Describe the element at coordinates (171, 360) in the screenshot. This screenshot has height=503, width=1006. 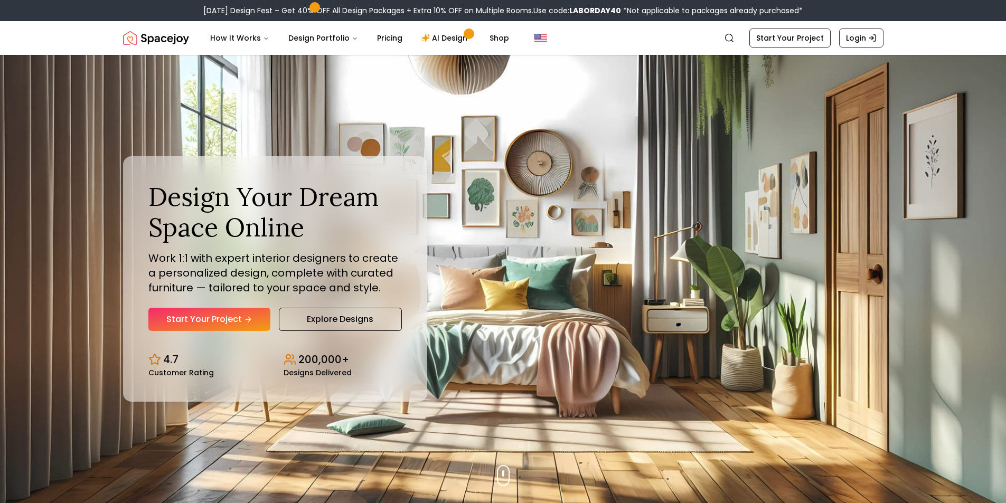
I see `p: 4.7` at that location.